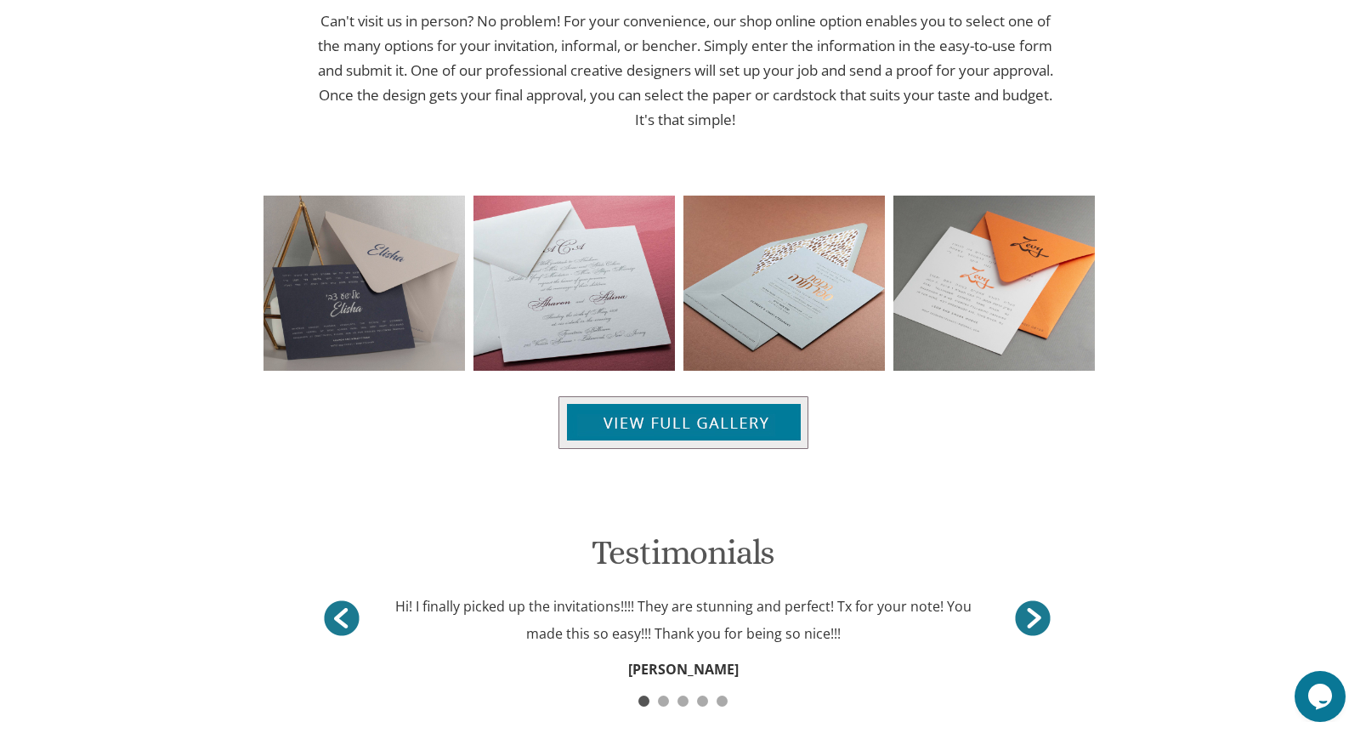 This screenshot has height=739, width=1366. I want to click on a: 3, so click(683, 690).